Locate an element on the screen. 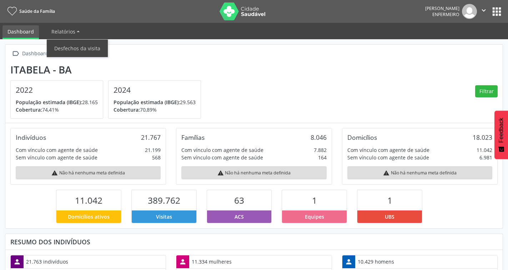  p: 74,41% is located at coordinates (57, 110).